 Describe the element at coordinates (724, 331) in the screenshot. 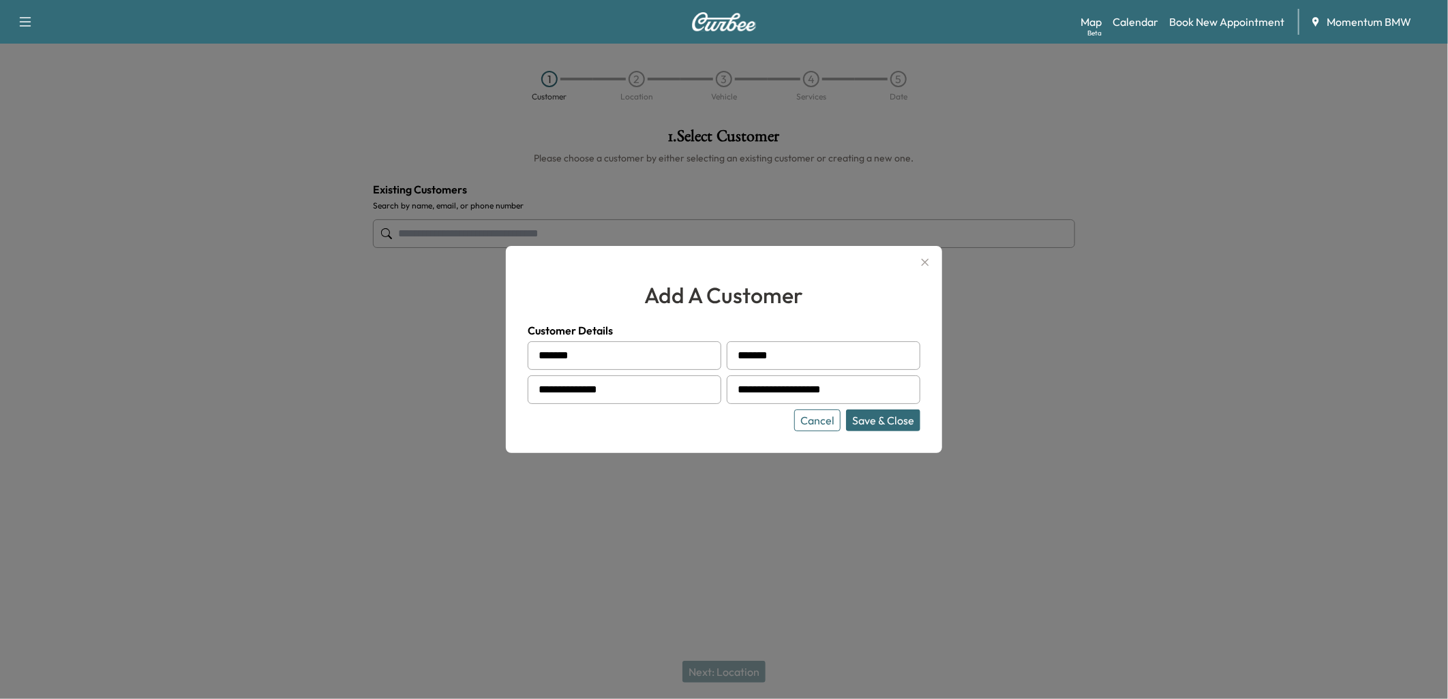

I see `h4: Customer Details` at that location.